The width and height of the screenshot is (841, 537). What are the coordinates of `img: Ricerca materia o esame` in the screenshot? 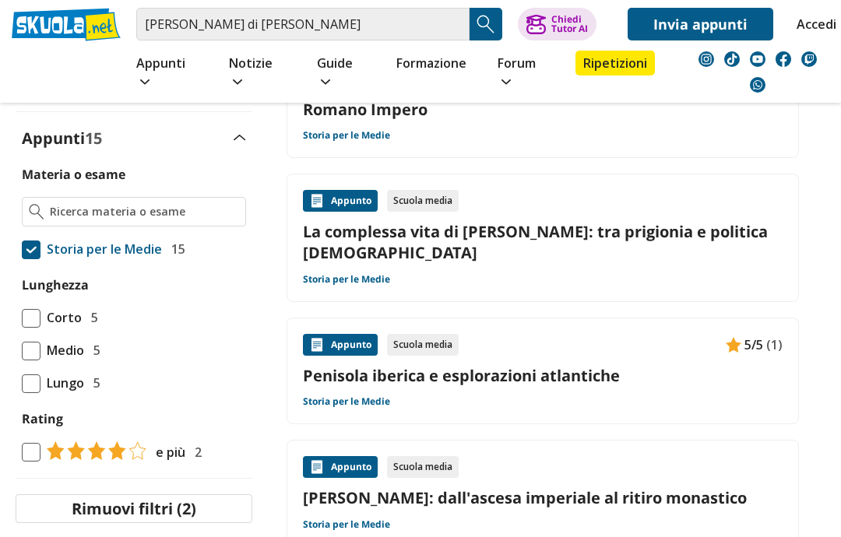 It's located at (36, 212).